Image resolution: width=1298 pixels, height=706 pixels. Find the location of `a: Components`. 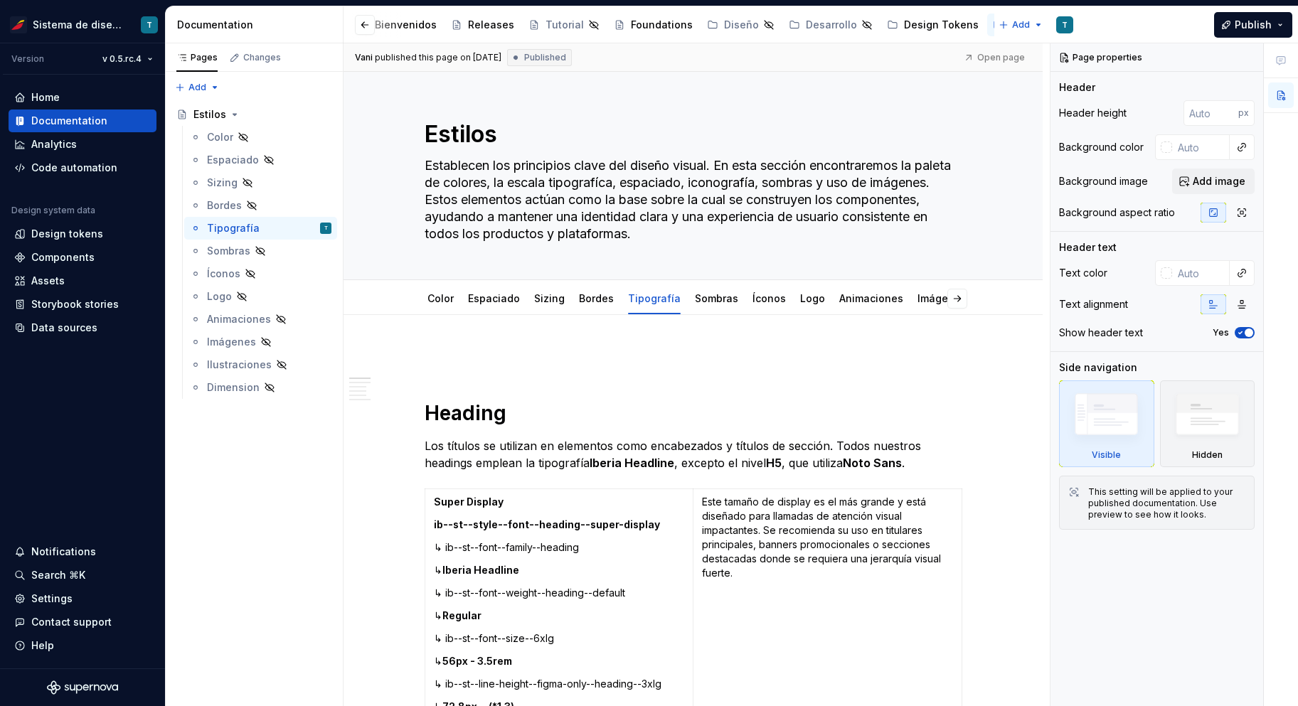

a: Components is located at coordinates (83, 258).